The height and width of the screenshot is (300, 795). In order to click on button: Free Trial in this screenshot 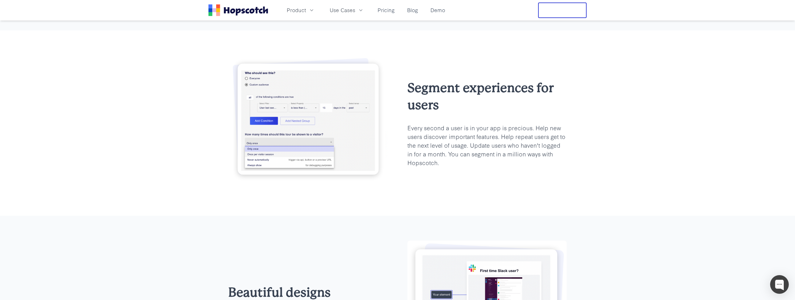, I will do `click(562, 10)`.